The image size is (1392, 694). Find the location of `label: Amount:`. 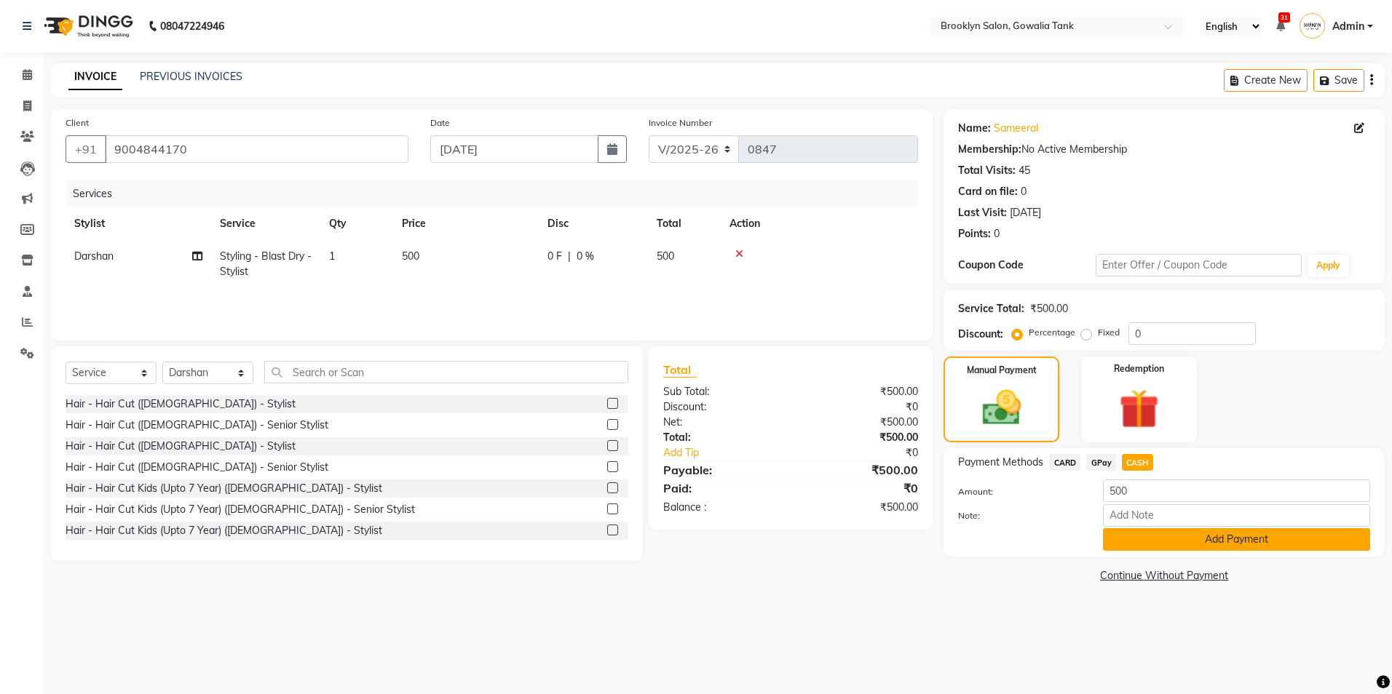

label: Amount: is located at coordinates (1019, 492).